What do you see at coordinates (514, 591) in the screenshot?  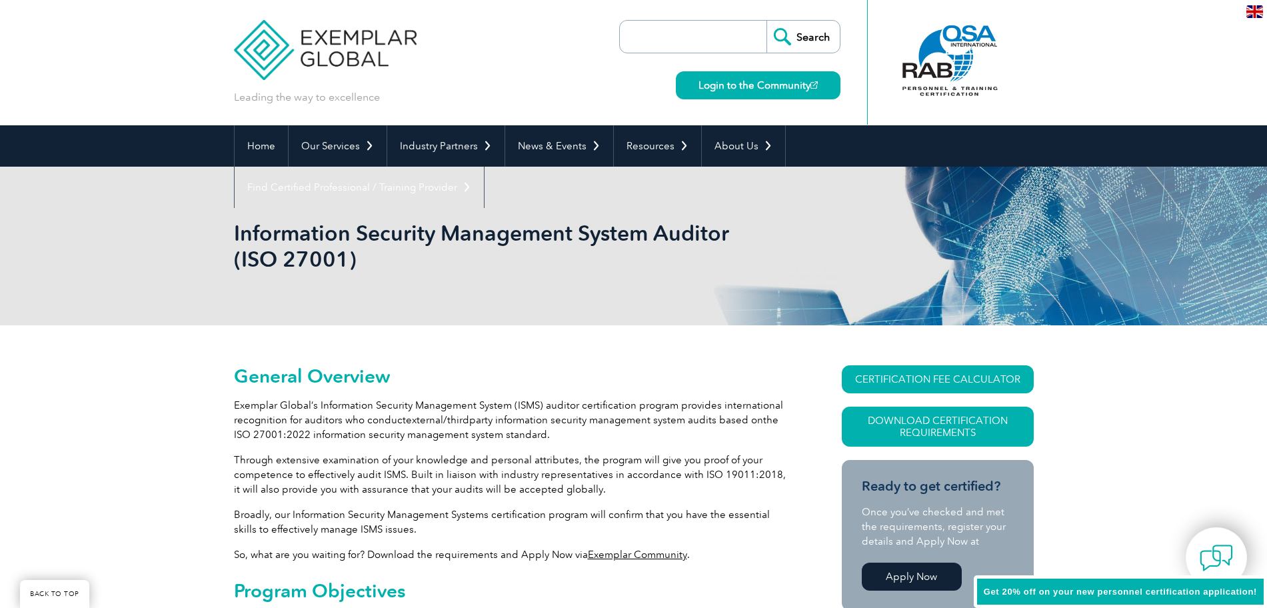 I see `h2: Program Objectives` at bounding box center [514, 591].